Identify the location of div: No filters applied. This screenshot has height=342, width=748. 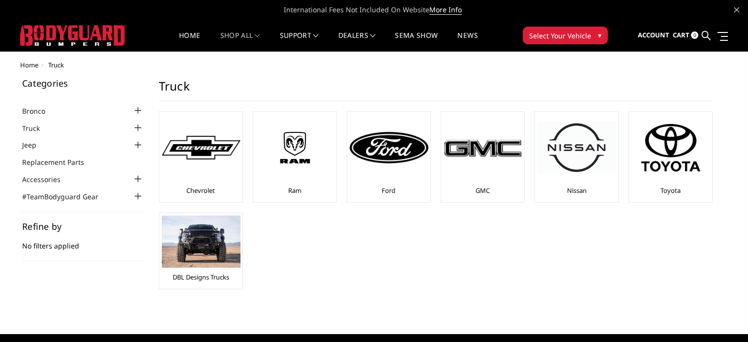
(83, 241).